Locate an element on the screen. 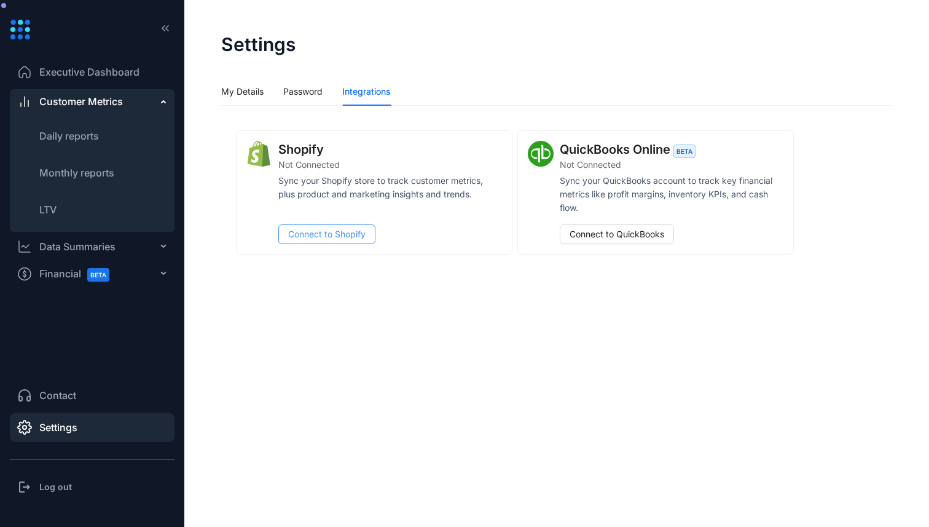 Image resolution: width=929 pixels, height=527 pixels. article: Sync your Shopify store to track customer metrics, plus product and marketing insights and trends. is located at coordinates (387, 194).